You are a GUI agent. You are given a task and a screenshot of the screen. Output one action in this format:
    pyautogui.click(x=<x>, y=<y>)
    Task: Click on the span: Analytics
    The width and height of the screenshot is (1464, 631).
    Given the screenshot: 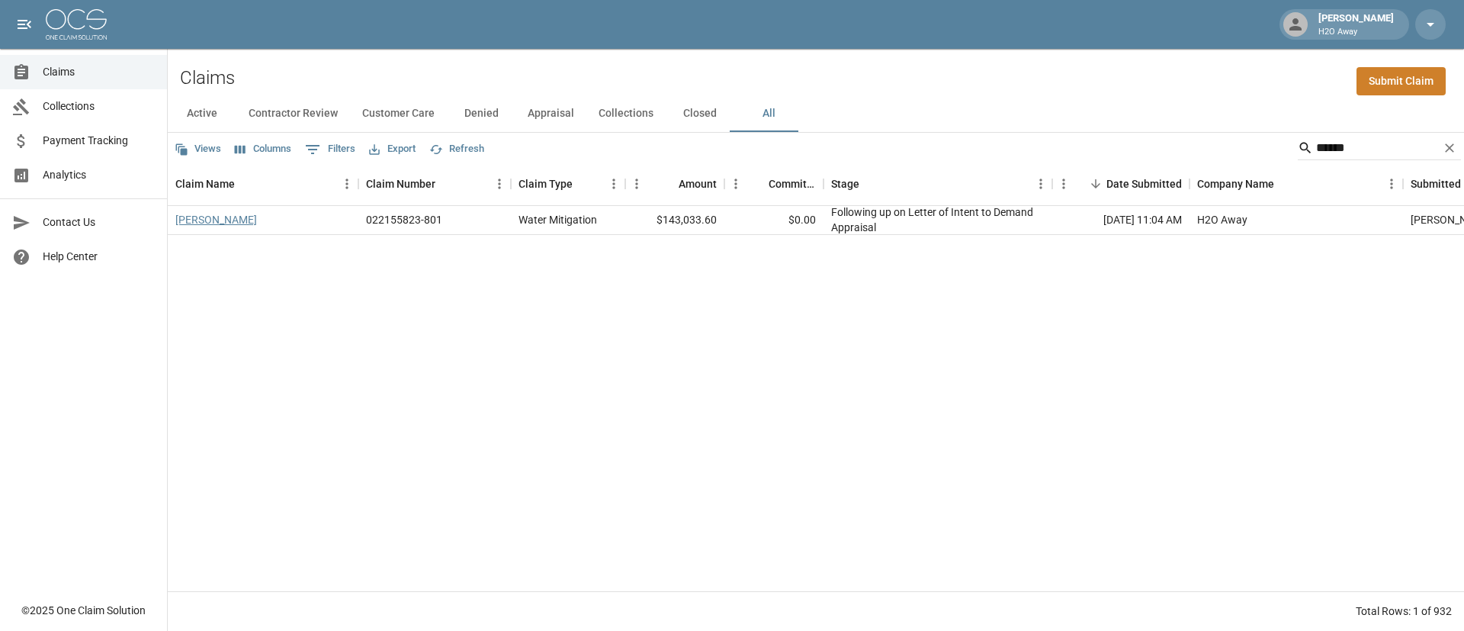 What is the action you would take?
    pyautogui.click(x=98, y=175)
    